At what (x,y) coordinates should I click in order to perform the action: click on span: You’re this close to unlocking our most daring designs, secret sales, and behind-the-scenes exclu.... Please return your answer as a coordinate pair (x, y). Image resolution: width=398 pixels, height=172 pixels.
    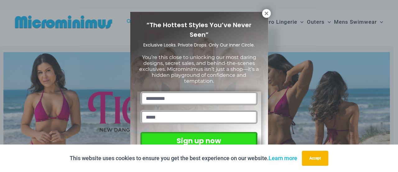
    Looking at the image, I should click on (199, 69).